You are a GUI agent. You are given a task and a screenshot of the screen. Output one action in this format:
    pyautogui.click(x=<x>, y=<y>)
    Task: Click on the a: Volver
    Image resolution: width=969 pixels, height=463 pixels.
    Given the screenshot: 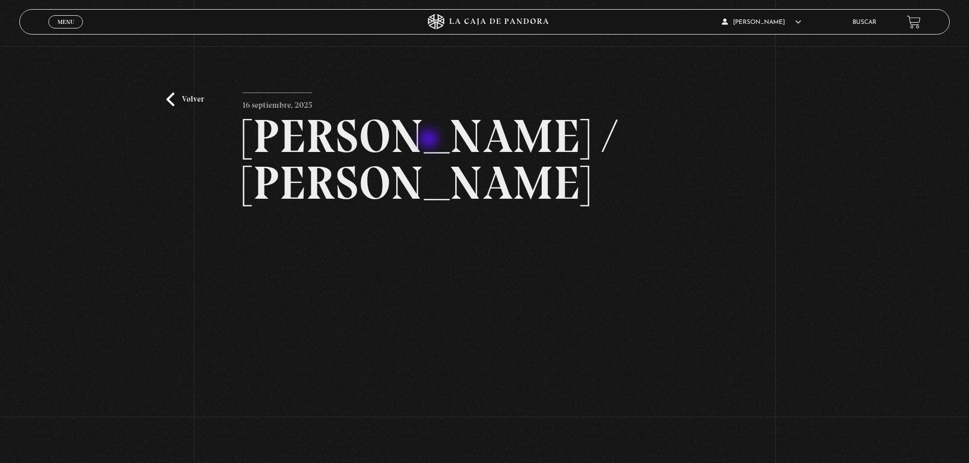 What is the action you would take?
    pyautogui.click(x=185, y=99)
    